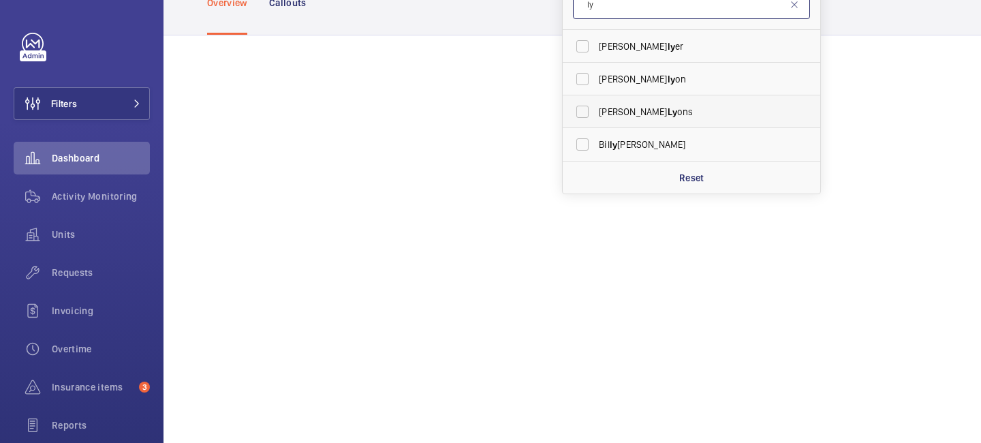  What do you see at coordinates (144, 387) in the screenshot?
I see `span: 3` at bounding box center [144, 387].